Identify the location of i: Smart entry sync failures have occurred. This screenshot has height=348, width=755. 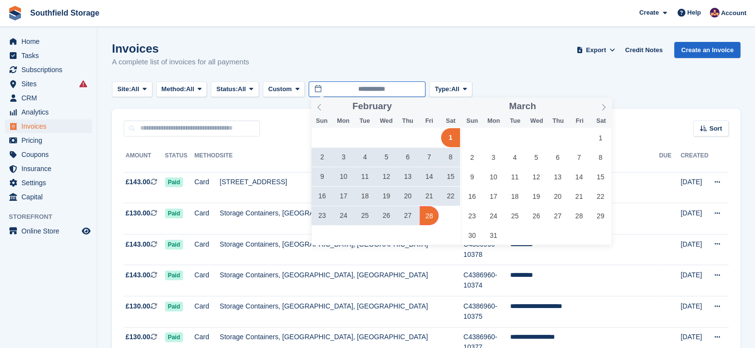
(83, 84).